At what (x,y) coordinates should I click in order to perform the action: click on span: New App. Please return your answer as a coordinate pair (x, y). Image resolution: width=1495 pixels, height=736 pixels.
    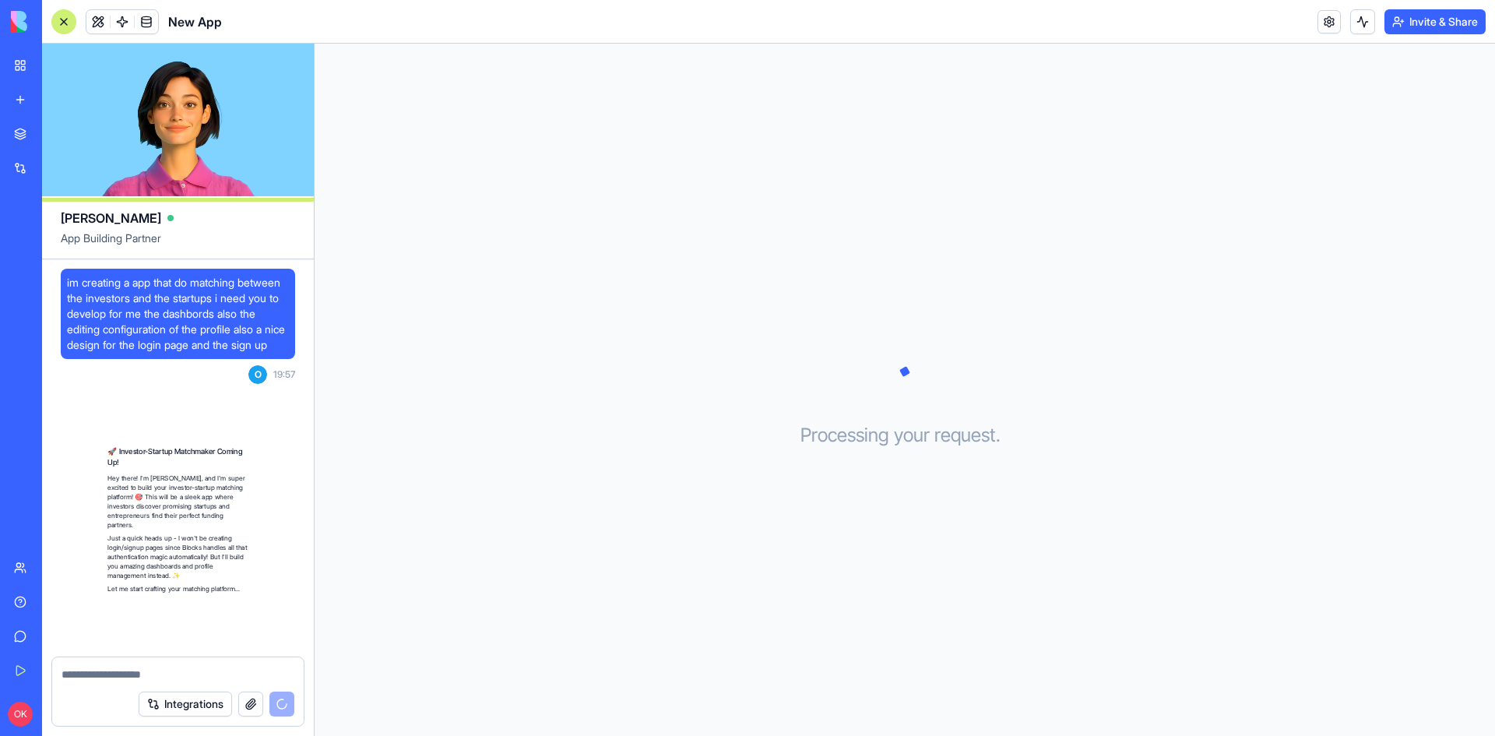
    Looking at the image, I should click on (195, 22).